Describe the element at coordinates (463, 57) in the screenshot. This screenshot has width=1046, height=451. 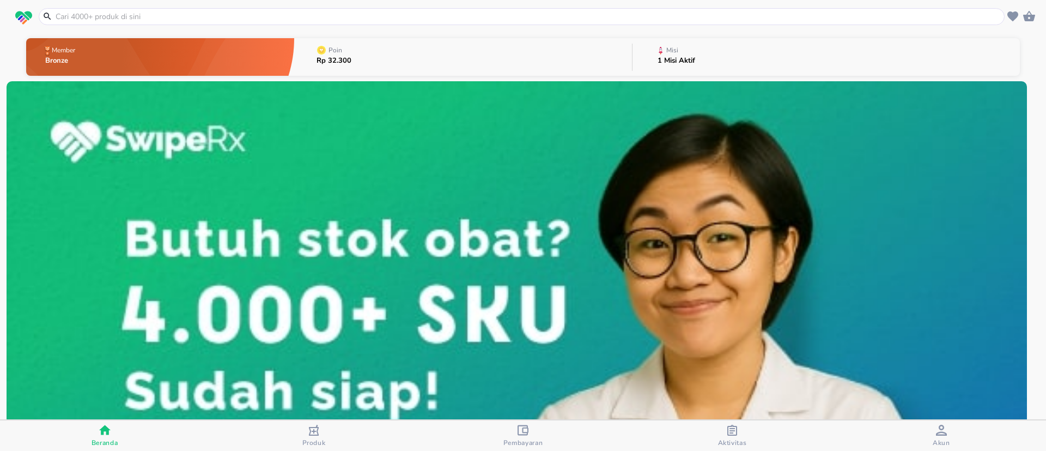
I see `button: PoinRp 32.300` at that location.